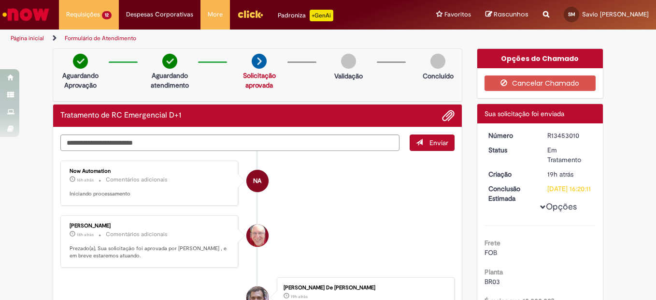 The image size is (656, 300). I want to click on button: Enviar, so click(432, 143).